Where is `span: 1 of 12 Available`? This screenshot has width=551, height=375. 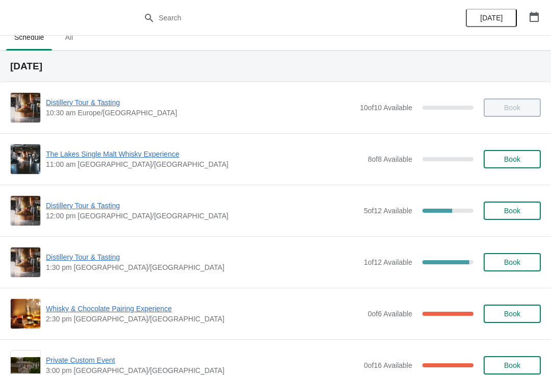
span: 1 of 12 Available is located at coordinates (388, 262).